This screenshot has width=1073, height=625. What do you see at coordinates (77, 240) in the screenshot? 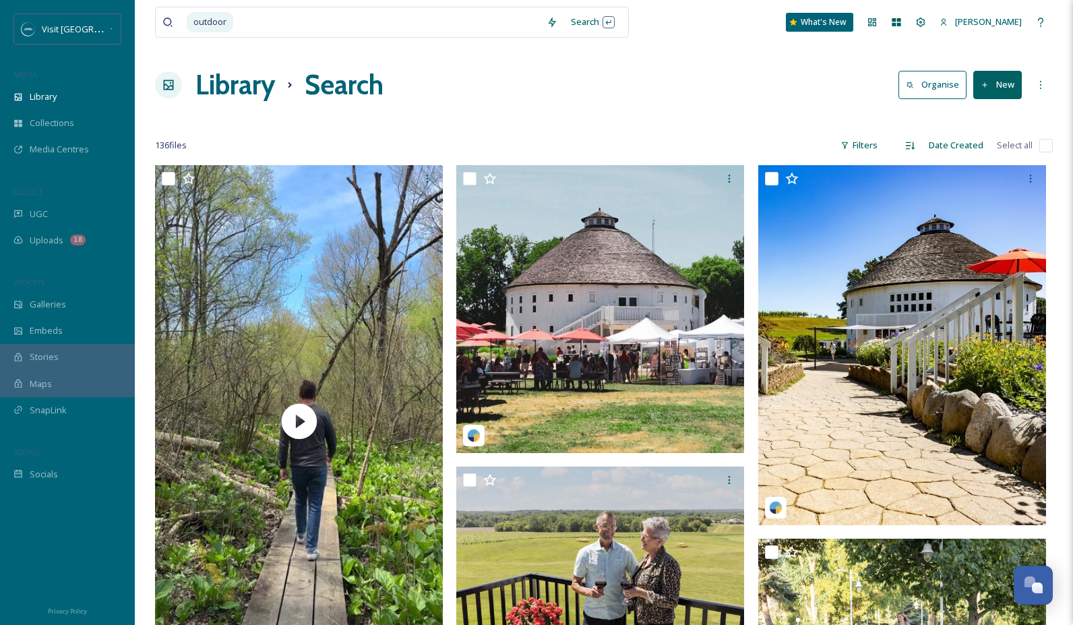
I see `div: 18` at bounding box center [77, 240].